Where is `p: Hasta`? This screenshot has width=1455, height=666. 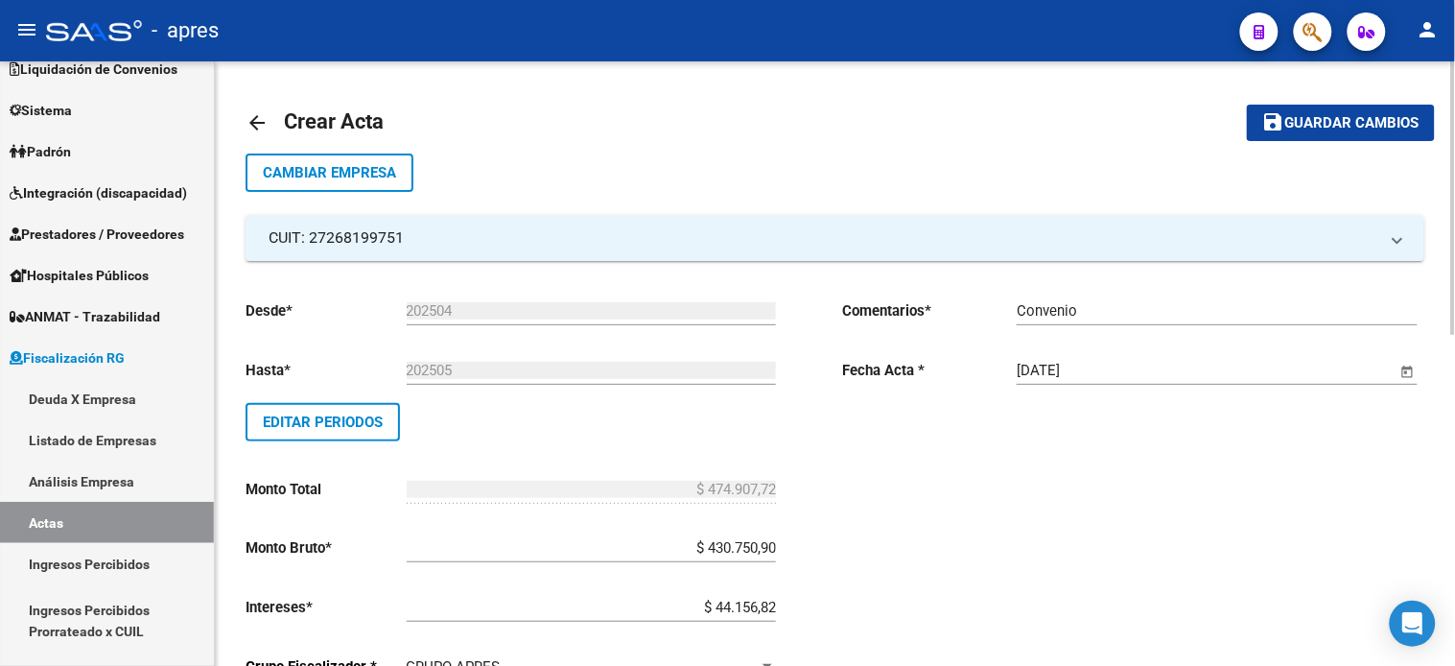
p: Hasta is located at coordinates (326, 370).